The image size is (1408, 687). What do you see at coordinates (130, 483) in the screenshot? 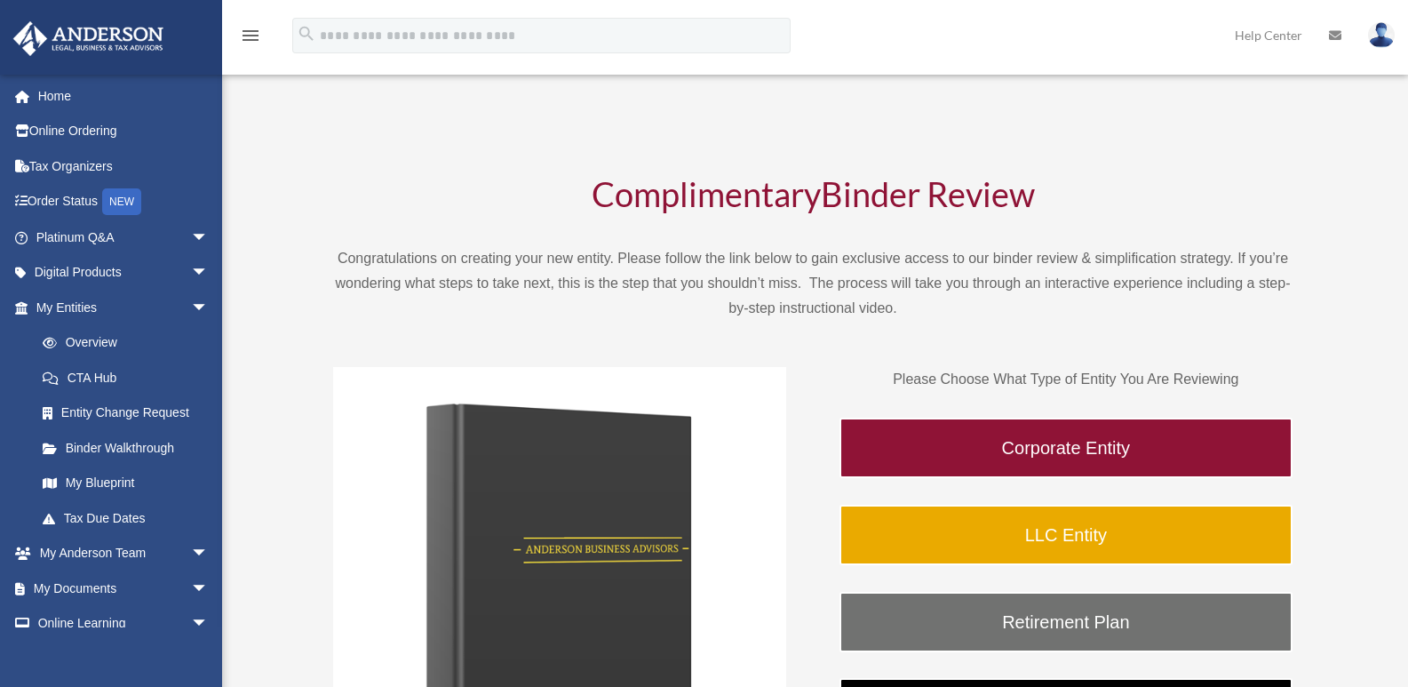
I see `a: My Blueprint` at bounding box center [130, 483].